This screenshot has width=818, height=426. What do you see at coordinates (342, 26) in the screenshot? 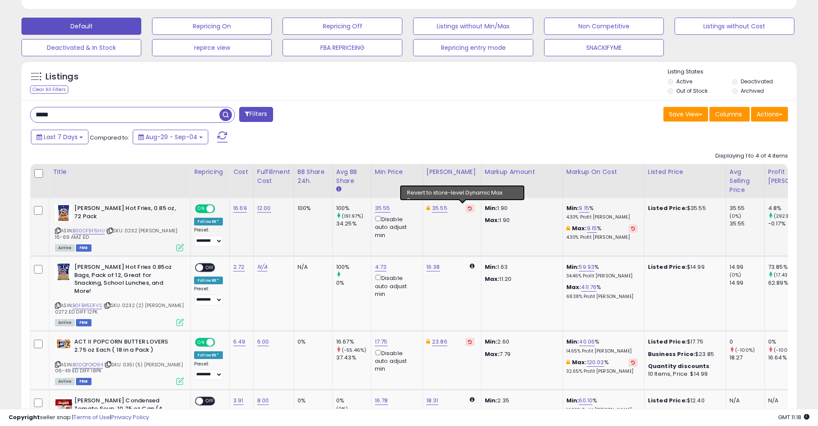
I see `button: Repricing Off` at bounding box center [342, 26].